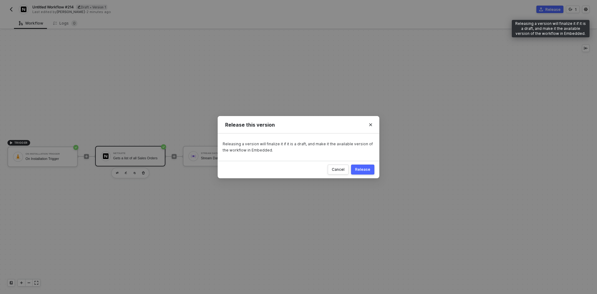 Image resolution: width=597 pixels, height=294 pixels. I want to click on span: icon-settings, so click(586, 9).